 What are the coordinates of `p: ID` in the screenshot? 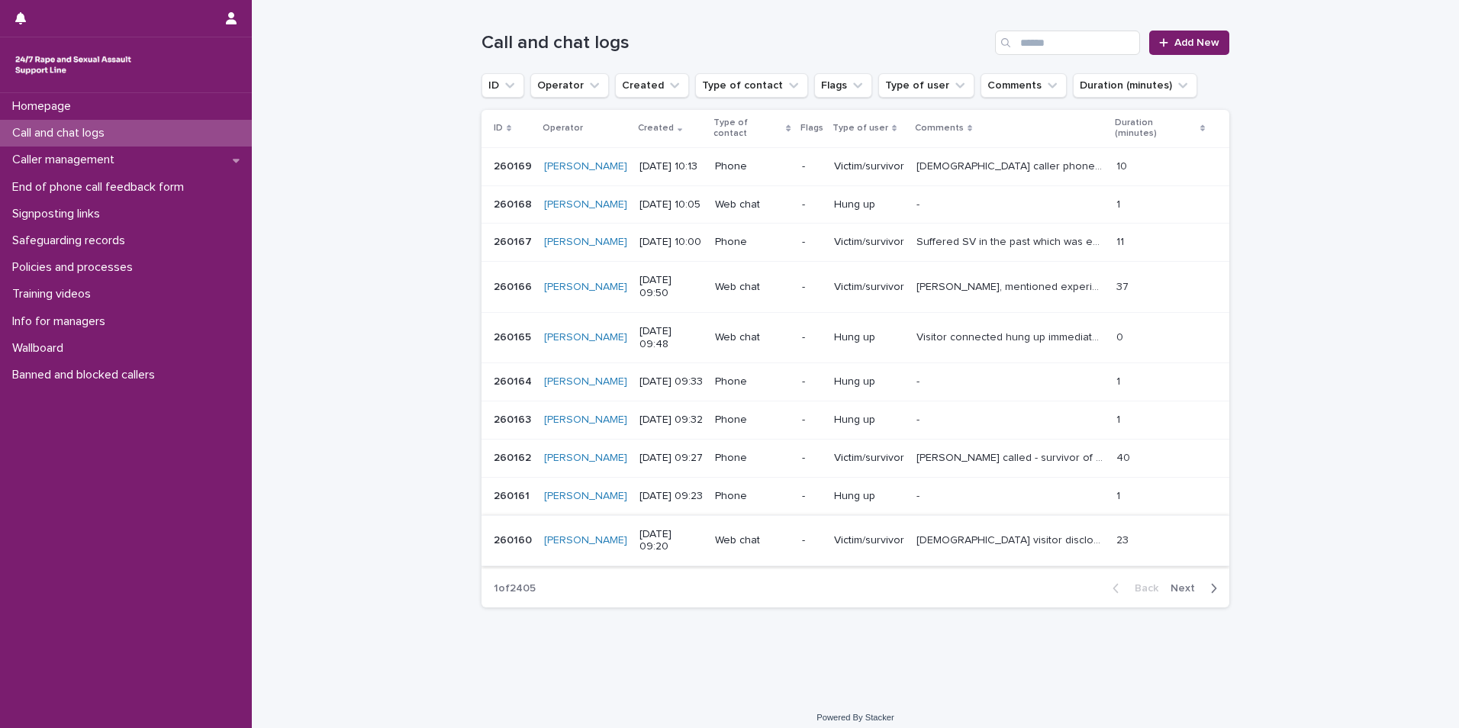 It's located at (498, 128).